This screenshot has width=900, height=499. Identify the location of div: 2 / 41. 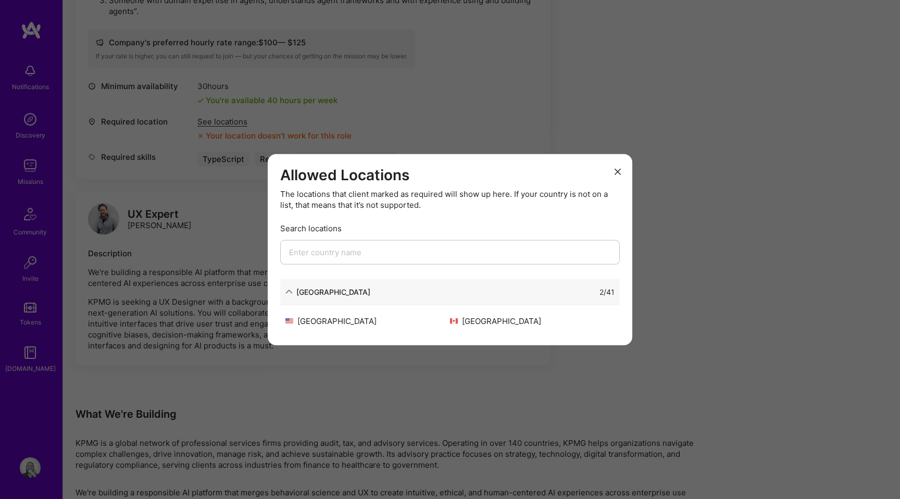
(607, 291).